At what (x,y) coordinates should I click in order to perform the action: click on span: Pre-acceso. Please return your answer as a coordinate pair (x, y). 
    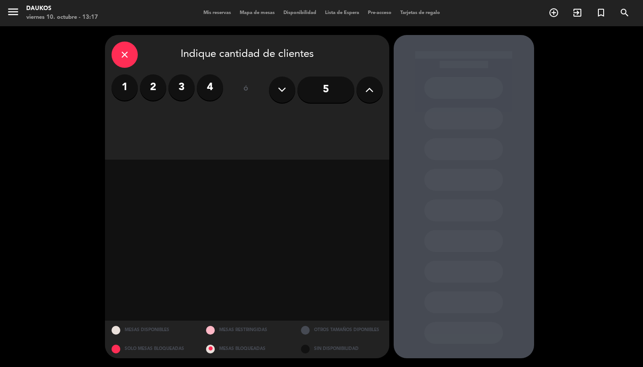
    Looking at the image, I should click on (380, 13).